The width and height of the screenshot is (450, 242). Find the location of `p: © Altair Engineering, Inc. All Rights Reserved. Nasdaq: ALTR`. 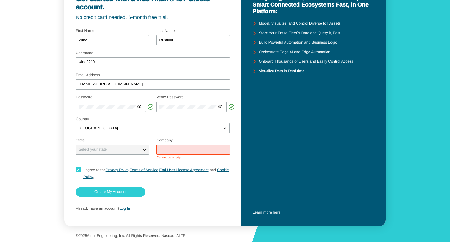

p: © Altair Engineering, Inc. All Rights Reserved. Nasdaq: ALTR is located at coordinates (225, 236).